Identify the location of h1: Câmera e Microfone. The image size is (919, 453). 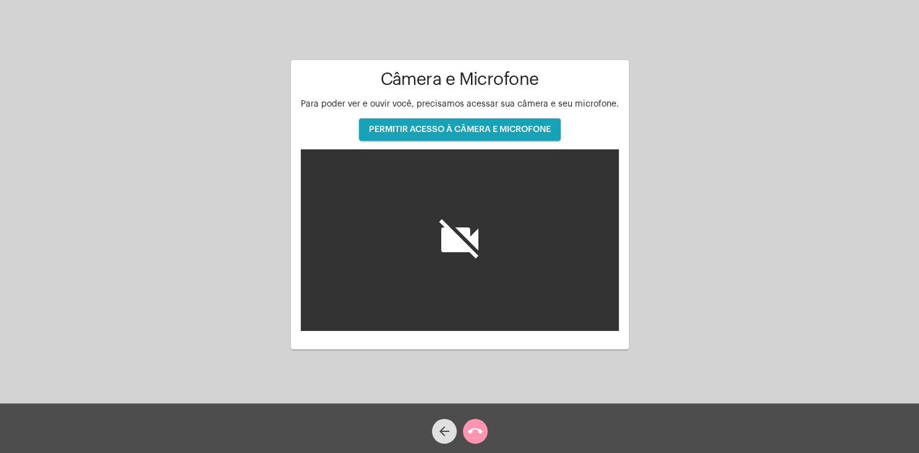
(460, 79).